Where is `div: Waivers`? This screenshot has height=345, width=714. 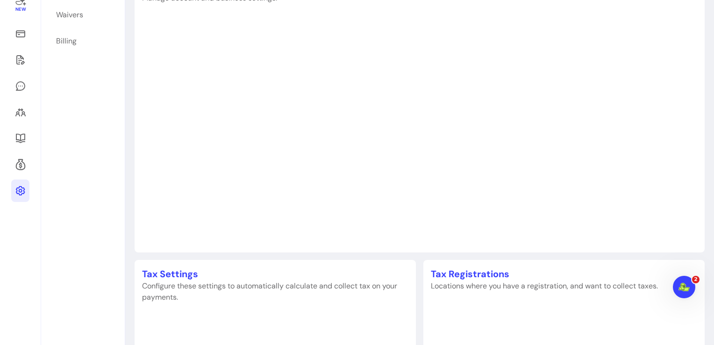
div: Waivers is located at coordinates (70, 15).